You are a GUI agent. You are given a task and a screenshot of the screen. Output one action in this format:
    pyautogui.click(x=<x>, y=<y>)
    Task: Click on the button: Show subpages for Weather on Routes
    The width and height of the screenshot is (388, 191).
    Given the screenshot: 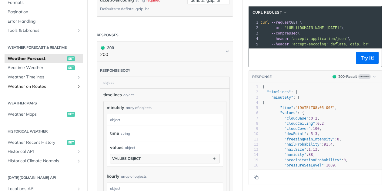 What is the action you would take?
    pyautogui.click(x=79, y=87)
    